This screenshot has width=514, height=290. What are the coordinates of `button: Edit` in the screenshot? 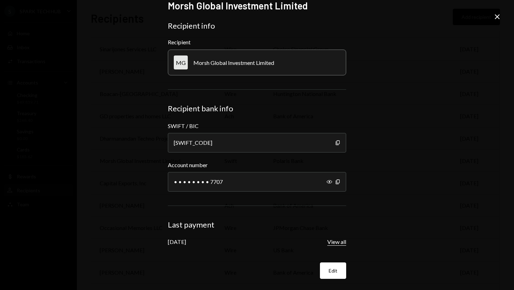 It's located at (333, 271).